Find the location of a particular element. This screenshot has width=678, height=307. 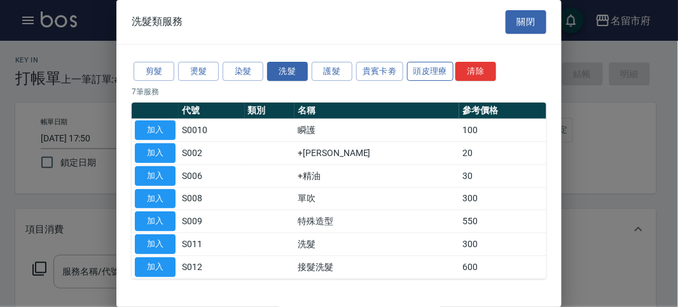

td: S011 is located at coordinates (212, 244).